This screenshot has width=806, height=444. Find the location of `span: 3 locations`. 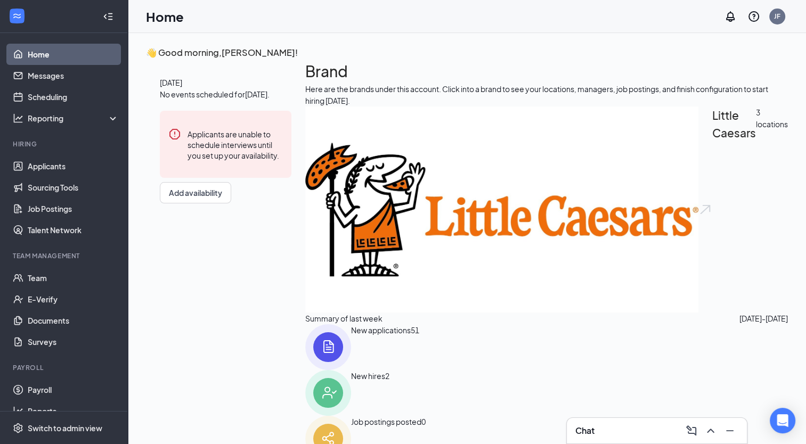

span: 3 locations is located at coordinates (772, 209).